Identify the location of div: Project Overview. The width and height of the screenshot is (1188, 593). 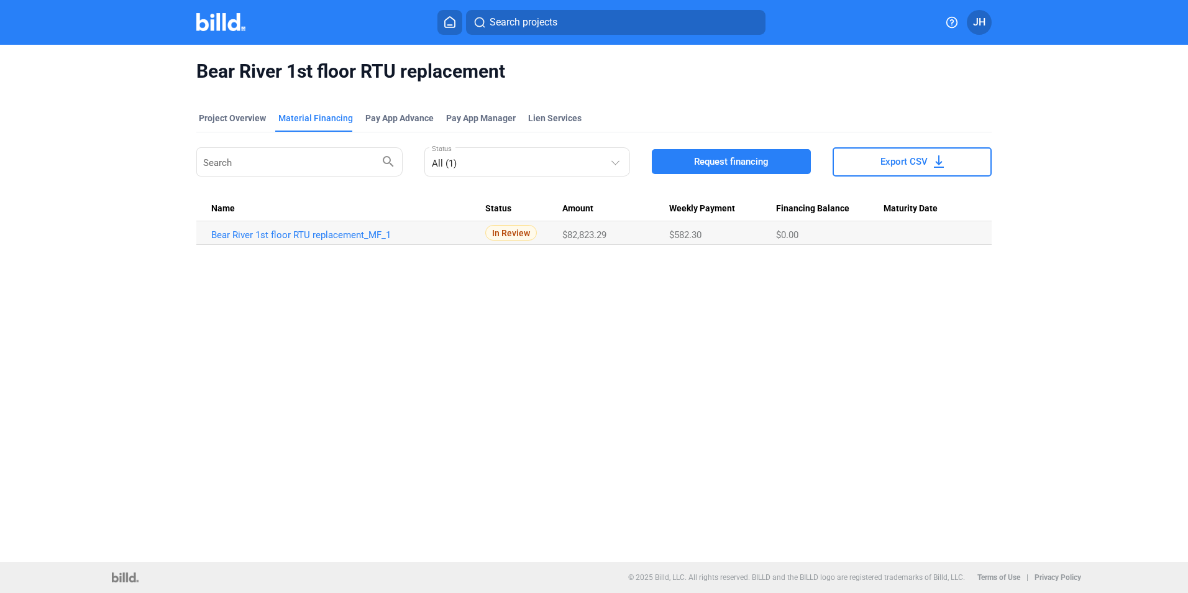
(232, 118).